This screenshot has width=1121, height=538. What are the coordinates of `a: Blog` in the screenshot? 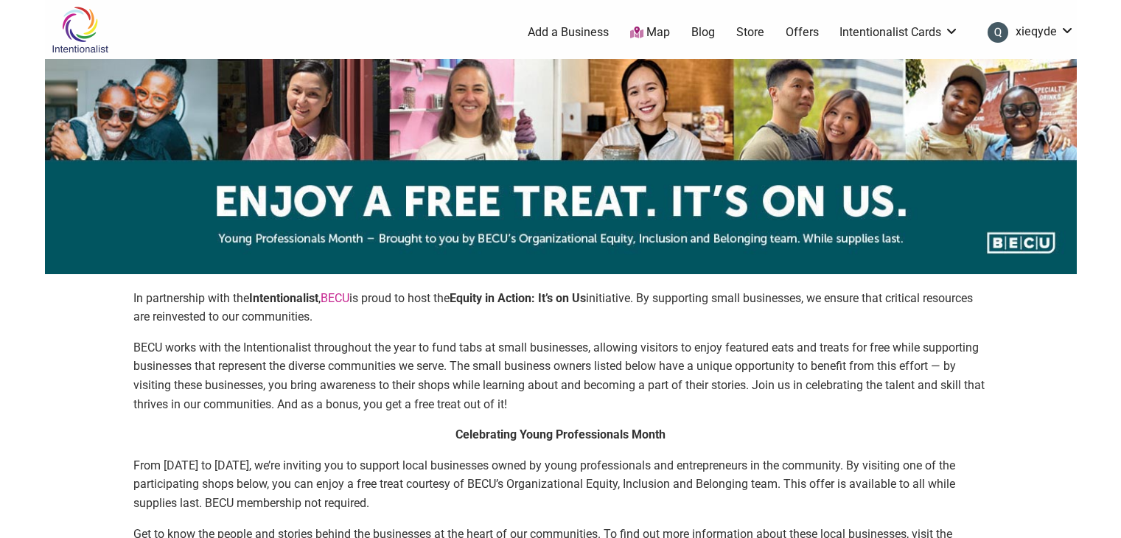 It's located at (703, 32).